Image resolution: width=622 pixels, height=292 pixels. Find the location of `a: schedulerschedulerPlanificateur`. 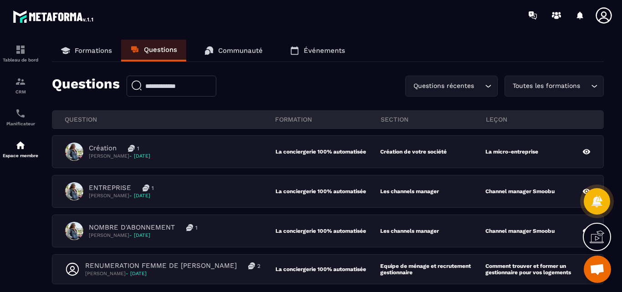

a: schedulerschedulerPlanificateur is located at coordinates (20, 117).